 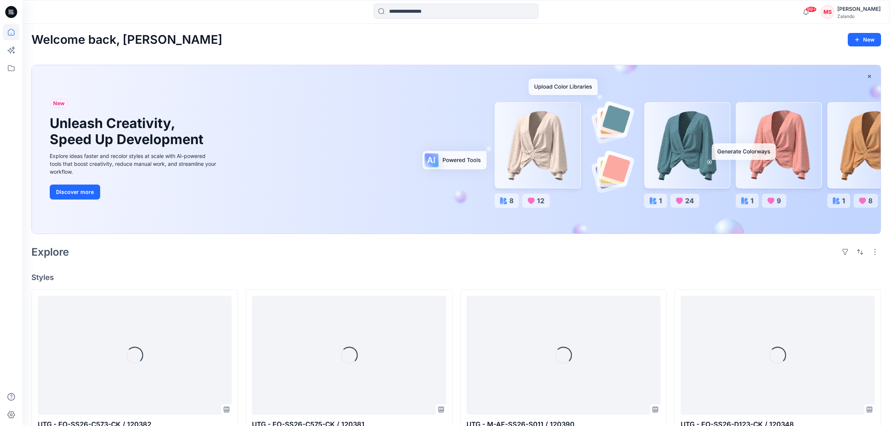 I want to click on h4: Styles, so click(x=456, y=277).